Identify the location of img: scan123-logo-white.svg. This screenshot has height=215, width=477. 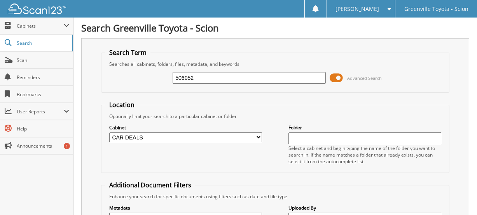
(37, 9).